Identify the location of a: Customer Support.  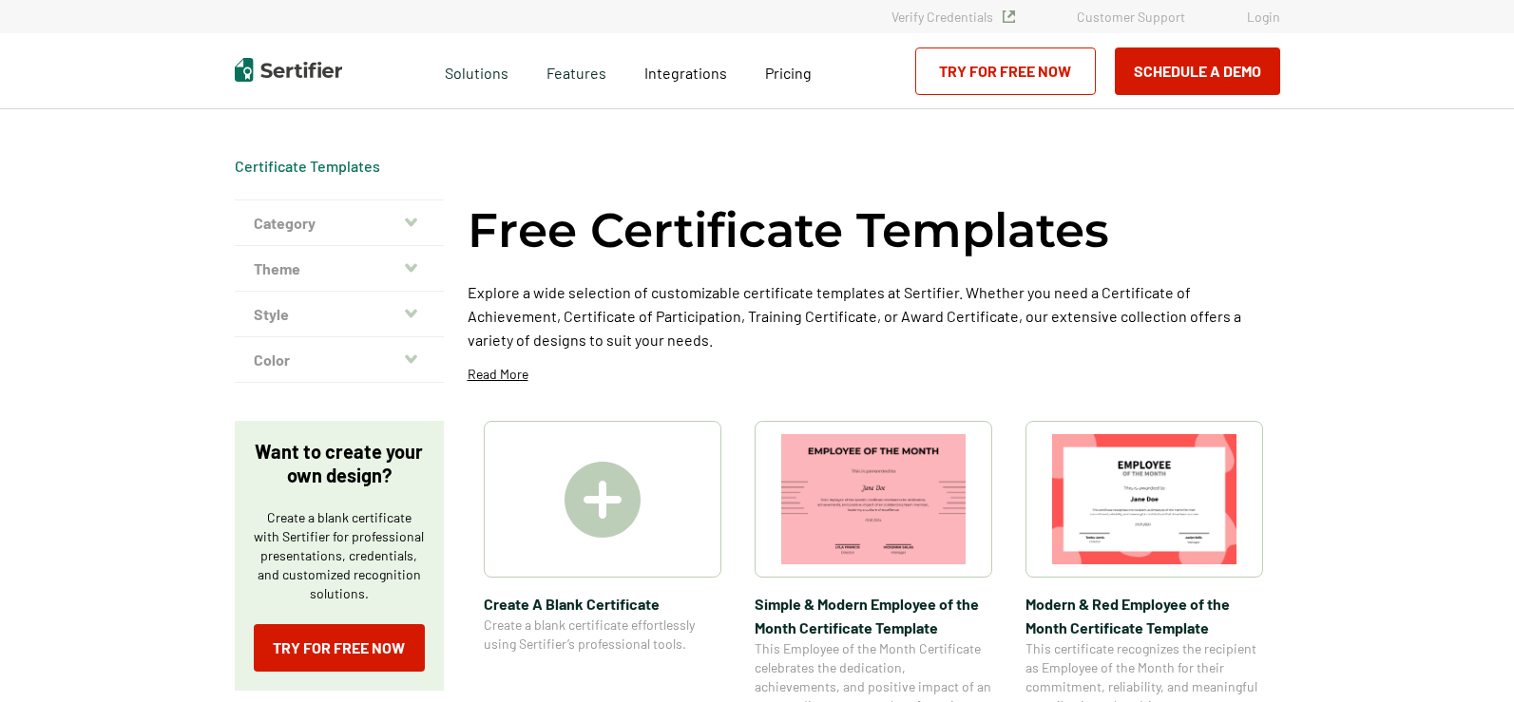
(1131, 16).